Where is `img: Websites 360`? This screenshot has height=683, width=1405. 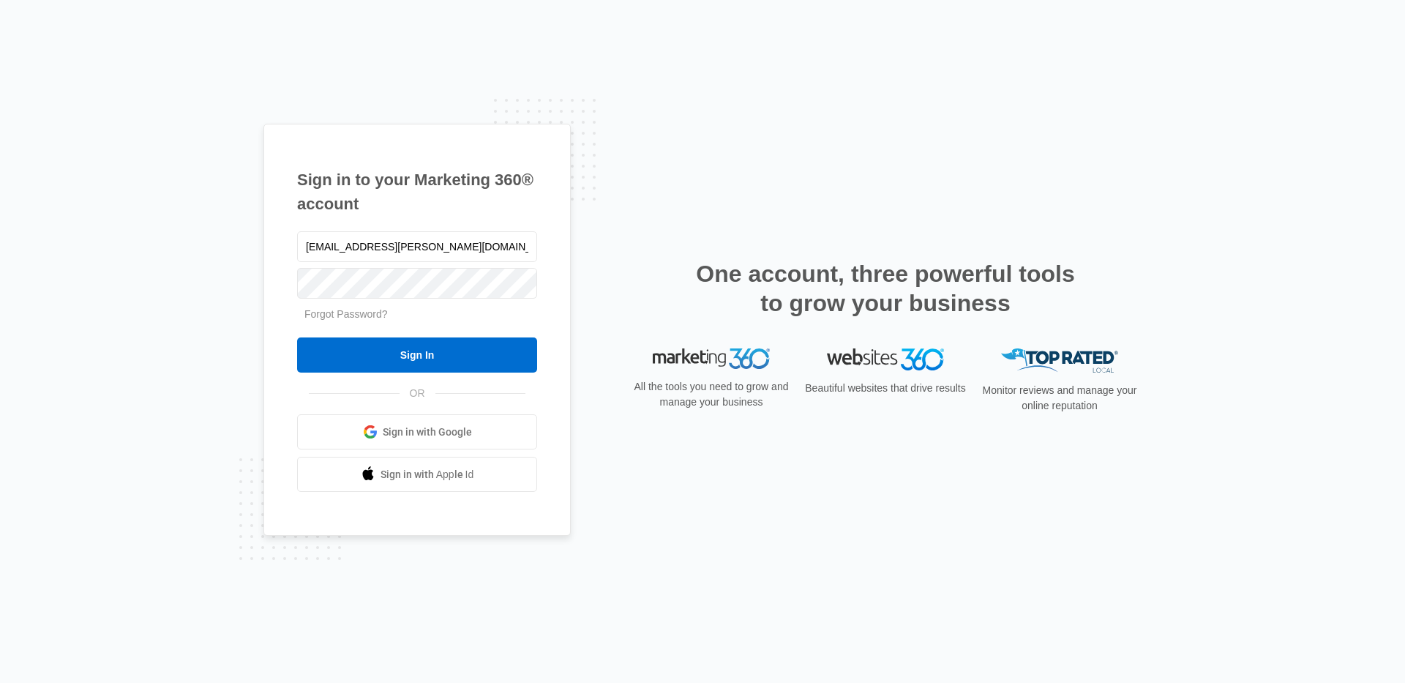
img: Websites 360 is located at coordinates (885, 359).